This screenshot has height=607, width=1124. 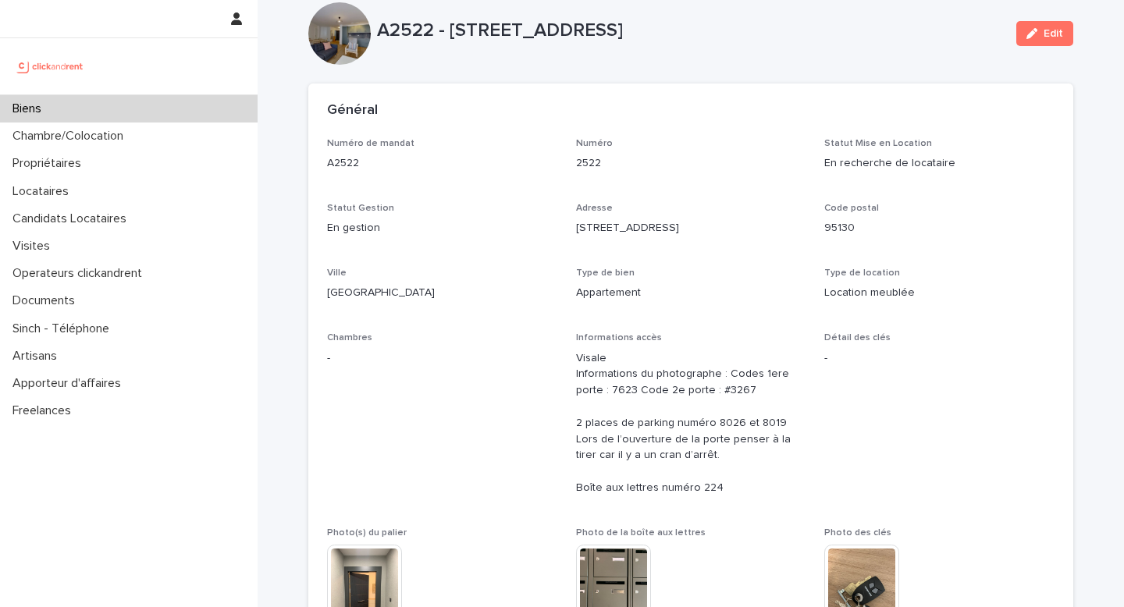 What do you see at coordinates (862, 273) in the screenshot?
I see `span: Type de location` at bounding box center [862, 273].